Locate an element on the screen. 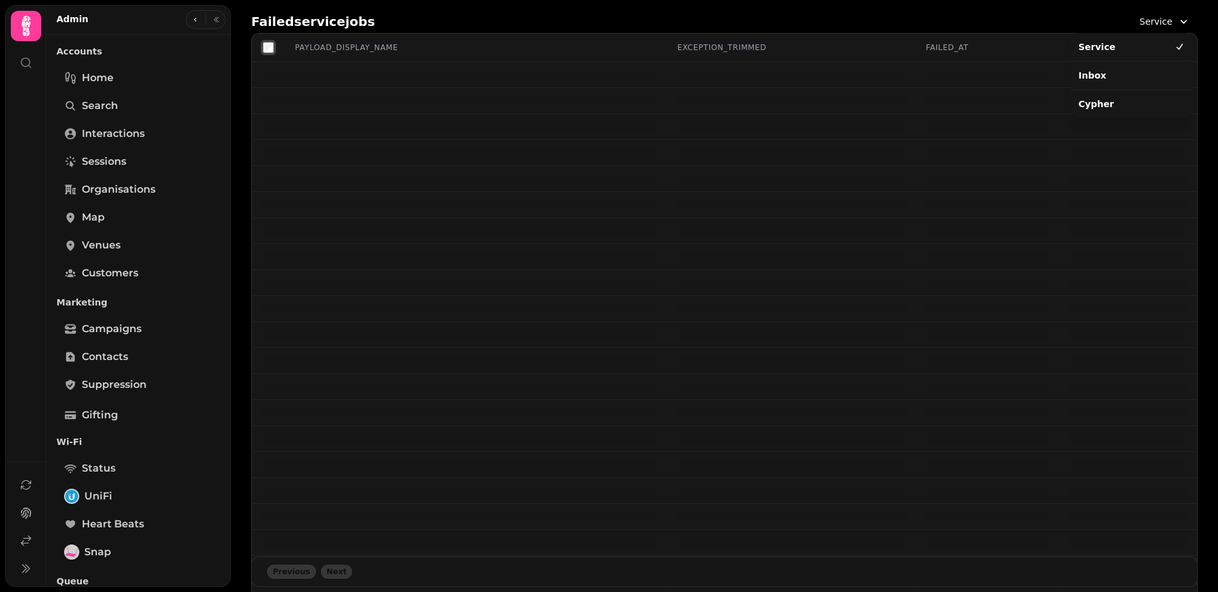 The image size is (1218, 592). div: Inbox is located at coordinates (1131, 75).